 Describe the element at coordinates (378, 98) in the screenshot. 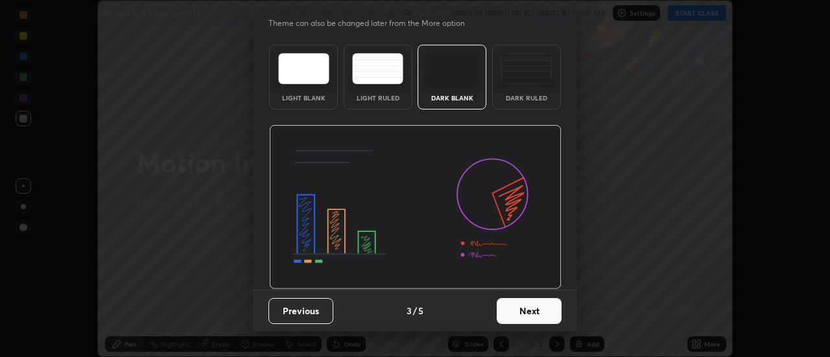

I see `div: Light Ruled` at that location.